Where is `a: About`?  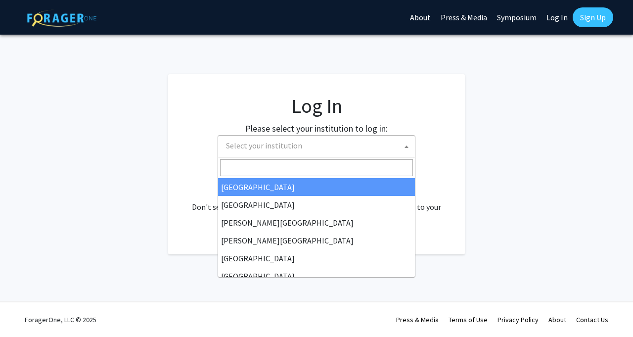 a: About is located at coordinates (558, 320).